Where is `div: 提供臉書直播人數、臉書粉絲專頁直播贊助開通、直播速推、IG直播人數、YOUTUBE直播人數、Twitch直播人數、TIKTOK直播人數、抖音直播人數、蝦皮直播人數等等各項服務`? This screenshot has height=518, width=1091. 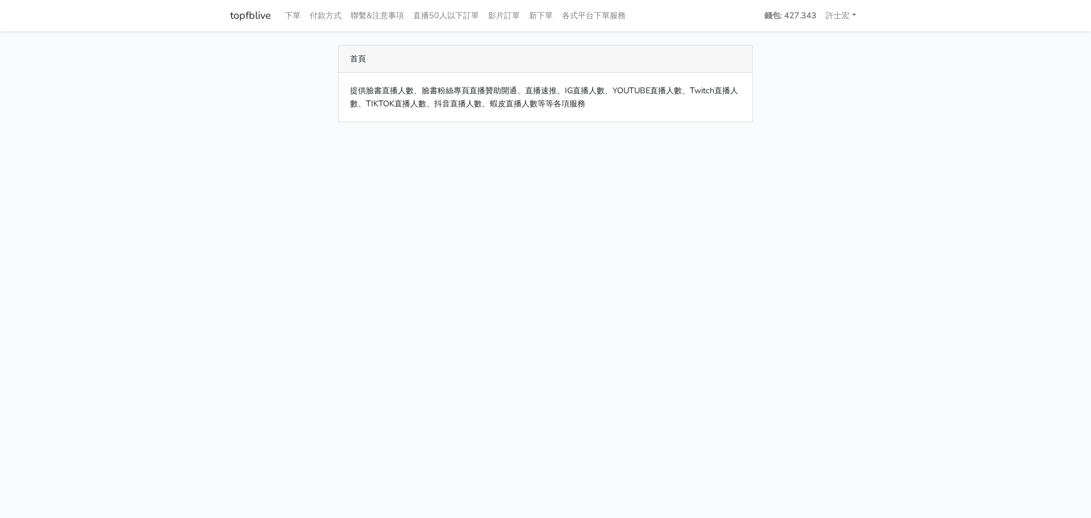
div: 提供臉書直播人數、臉書粉絲專頁直播贊助開通、直播速推、IG直播人數、YOUTUBE直播人數、Twitch直播人數、TIKTOK直播人數、抖音直播人數、蝦皮直播人數等等各項服務 is located at coordinates (546, 97).